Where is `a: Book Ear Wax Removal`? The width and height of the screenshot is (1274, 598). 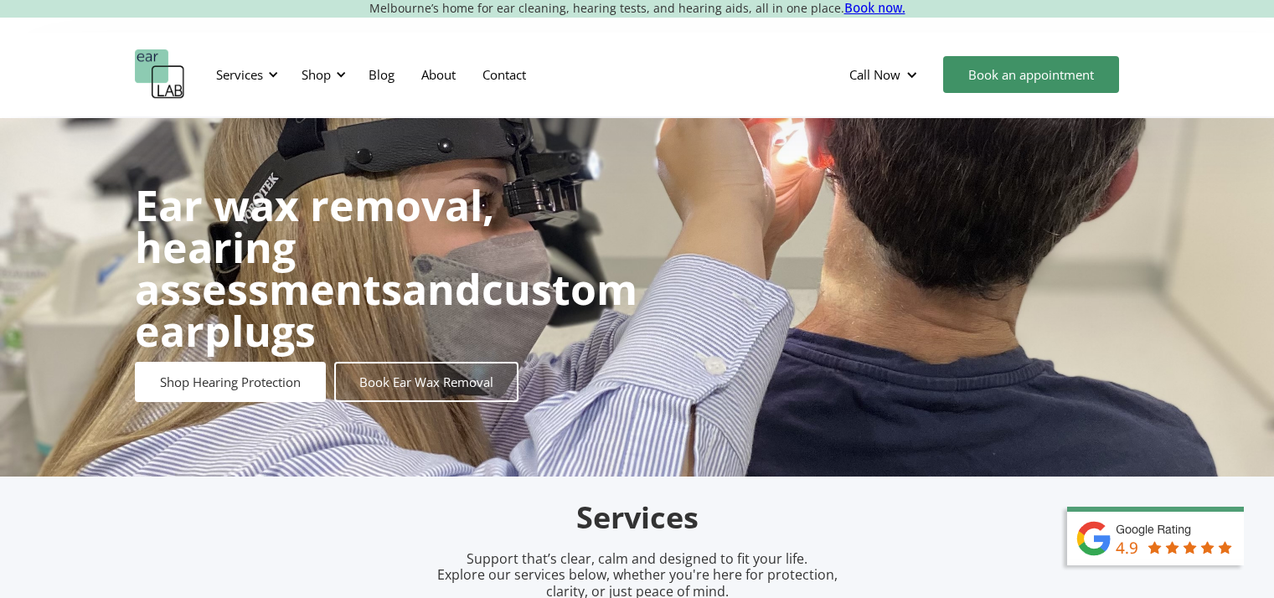
a: Book Ear Wax Removal is located at coordinates (426, 382).